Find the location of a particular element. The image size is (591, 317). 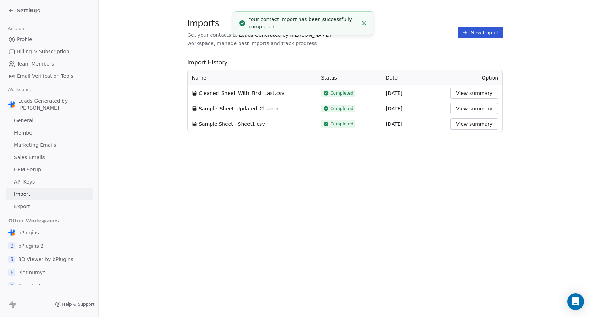

span: Date is located at coordinates (392, 78).